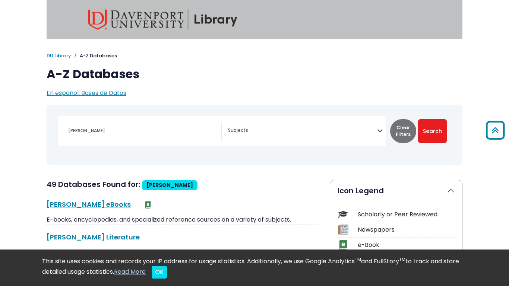  Describe the element at coordinates (403, 131) in the screenshot. I see `button: Clear Filters` at that location.